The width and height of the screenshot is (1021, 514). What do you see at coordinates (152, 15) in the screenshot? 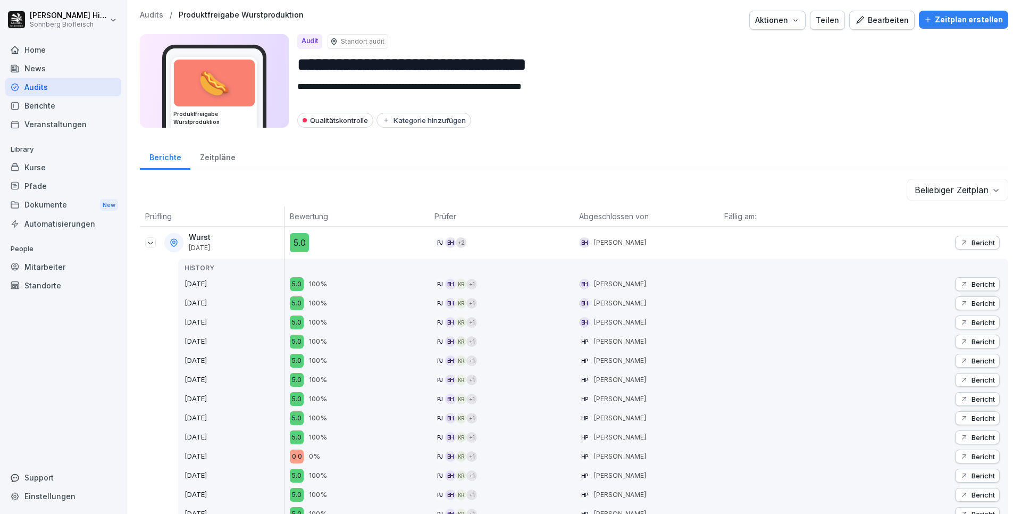
I see `a: Audits` at bounding box center [152, 15].